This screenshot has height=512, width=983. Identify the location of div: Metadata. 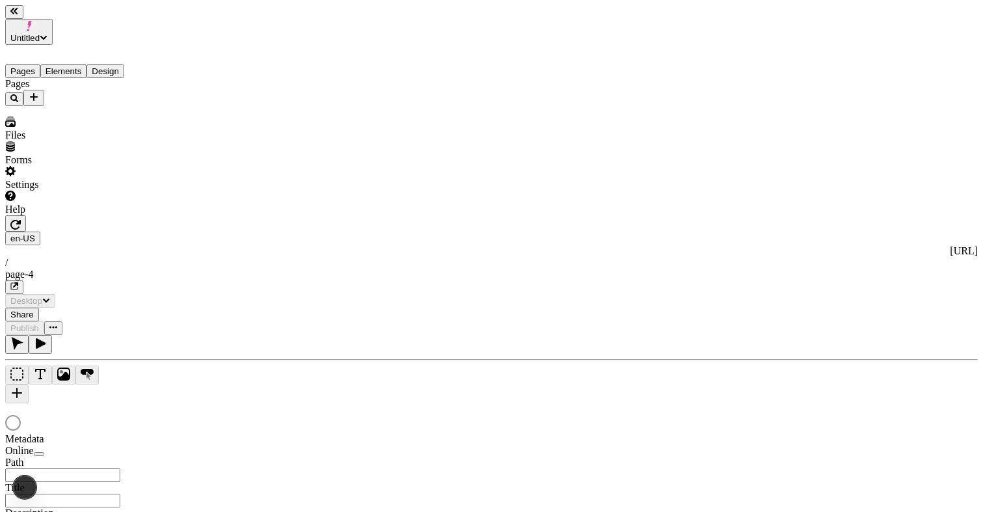
(83, 439).